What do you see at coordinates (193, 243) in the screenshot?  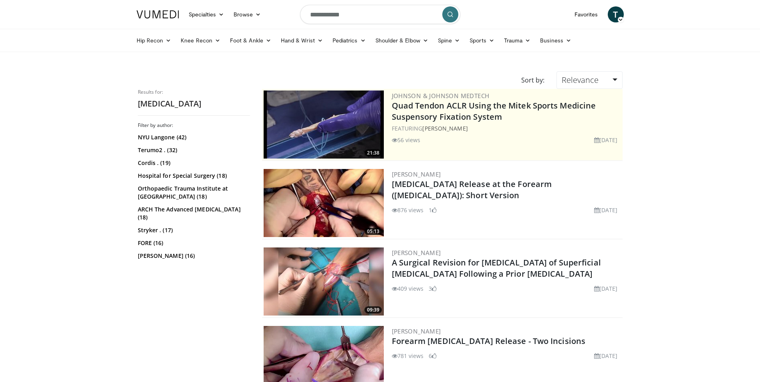 I see `a: FORE (16)` at bounding box center [193, 243].